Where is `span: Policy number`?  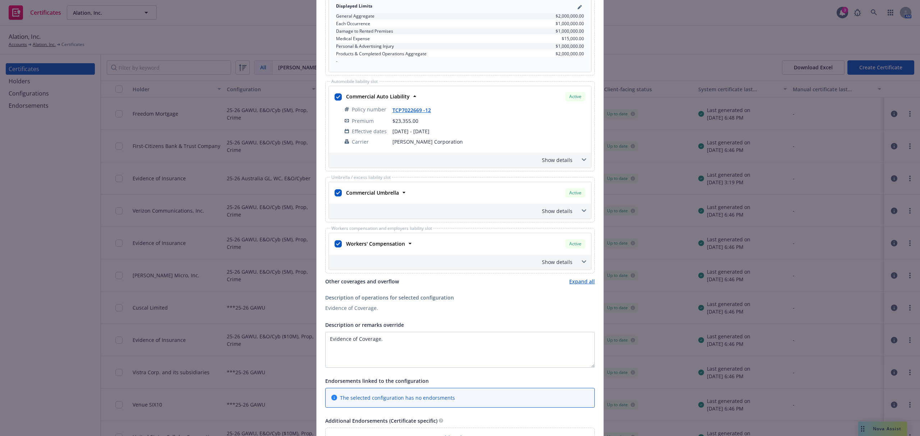
span: Policy number is located at coordinates (369, 109).